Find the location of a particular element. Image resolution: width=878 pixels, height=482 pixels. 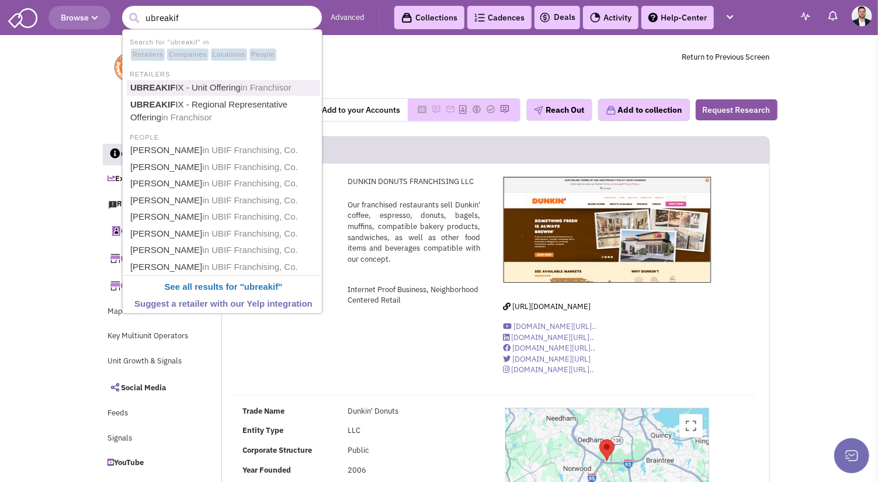

div: Internet Proof Business, Neighborhood Centered Retail is located at coordinates (414, 295).